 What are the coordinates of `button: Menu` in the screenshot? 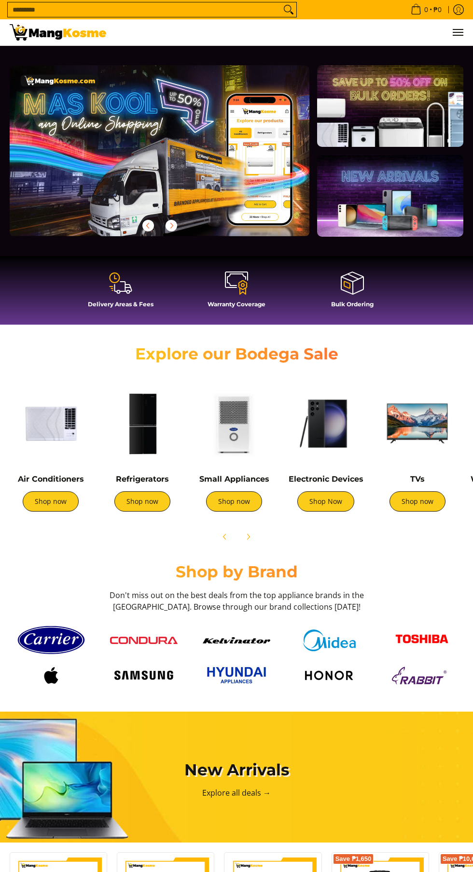 It's located at (458, 32).